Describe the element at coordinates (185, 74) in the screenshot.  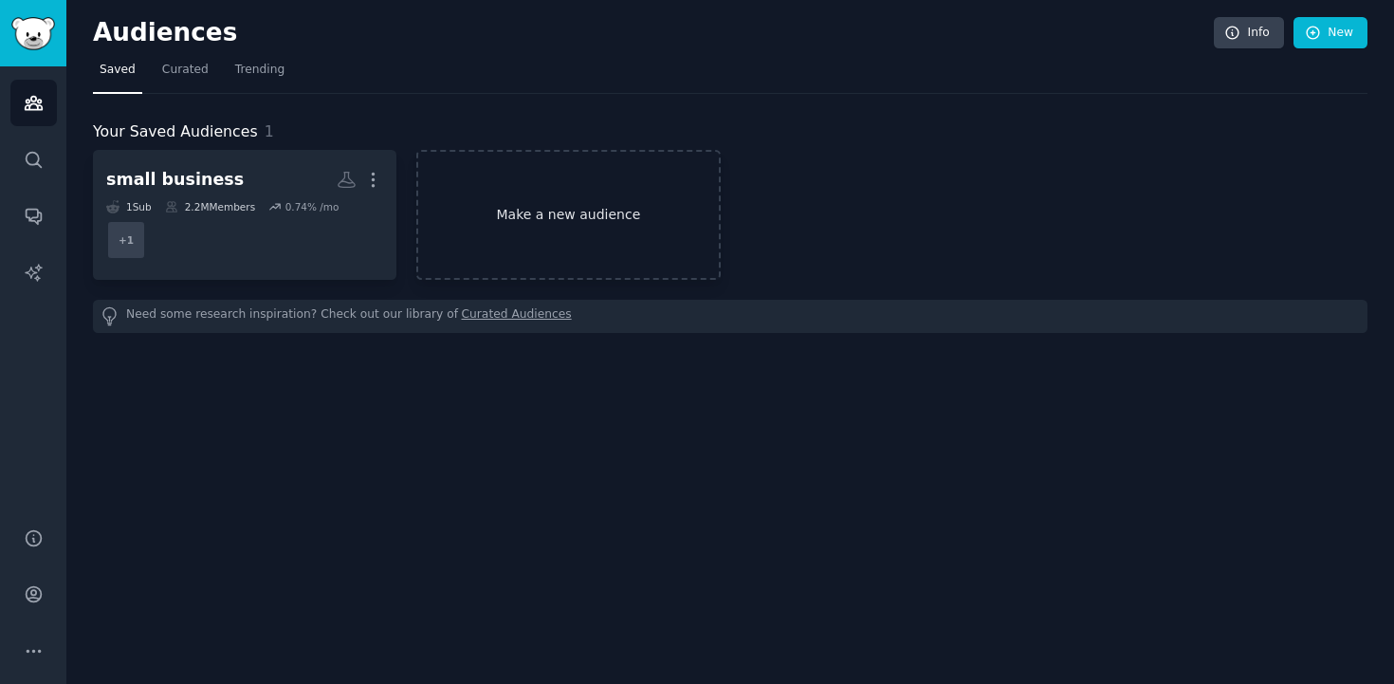
I see `a: Curated` at that location.